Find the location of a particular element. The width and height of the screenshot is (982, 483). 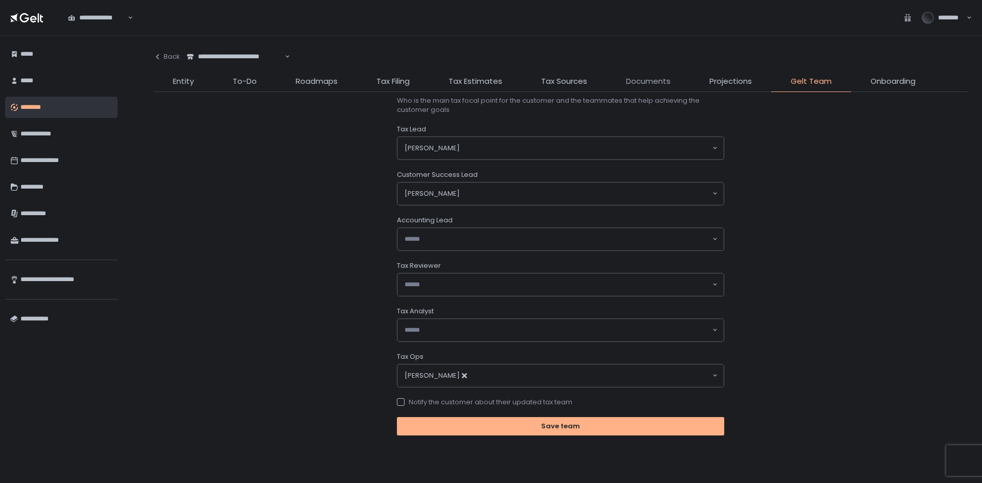

span: Tax Lead is located at coordinates (411, 129).